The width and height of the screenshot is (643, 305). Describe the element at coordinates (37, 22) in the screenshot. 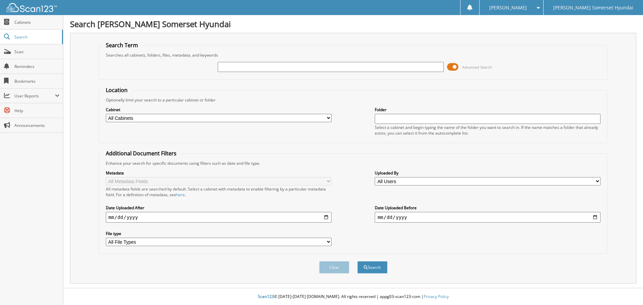

I see `span: Cabinets` at that location.